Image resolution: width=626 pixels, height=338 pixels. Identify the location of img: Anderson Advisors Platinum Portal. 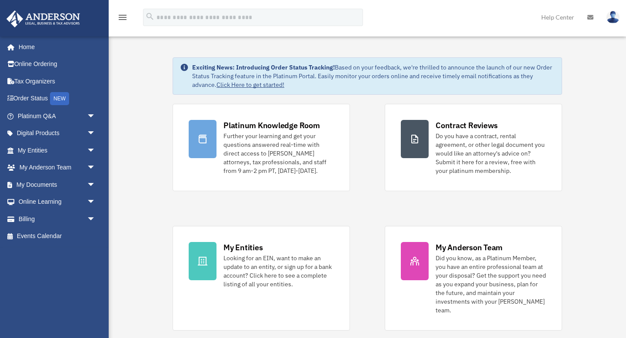
(43, 19).